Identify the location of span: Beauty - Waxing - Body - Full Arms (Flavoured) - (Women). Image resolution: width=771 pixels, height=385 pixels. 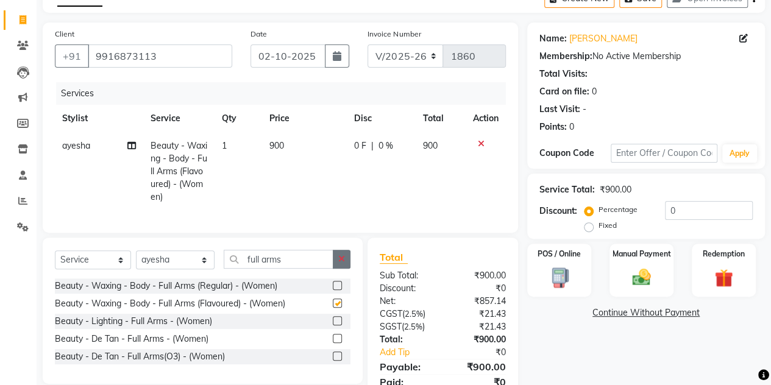
(179, 171).